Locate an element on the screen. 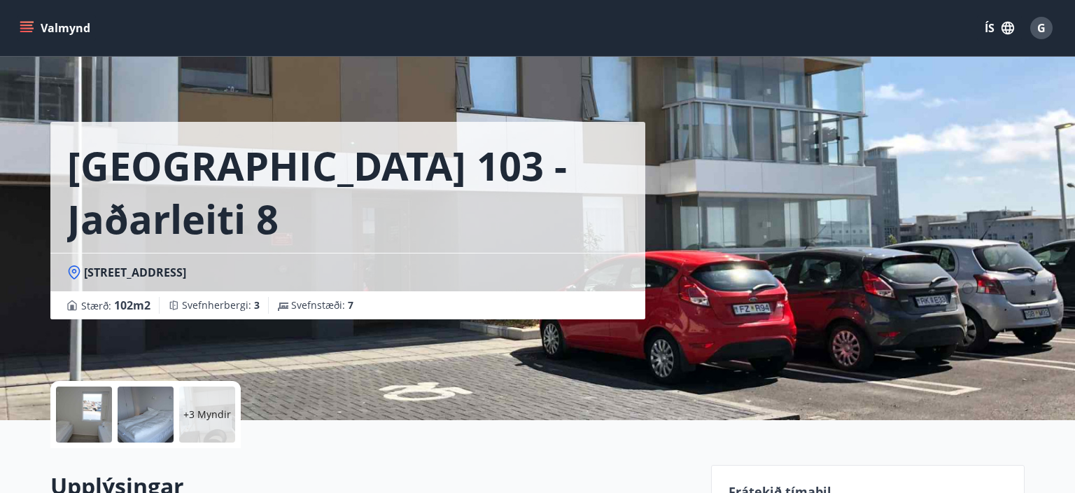 This screenshot has width=1075, height=493. button: menu is located at coordinates (56, 28).